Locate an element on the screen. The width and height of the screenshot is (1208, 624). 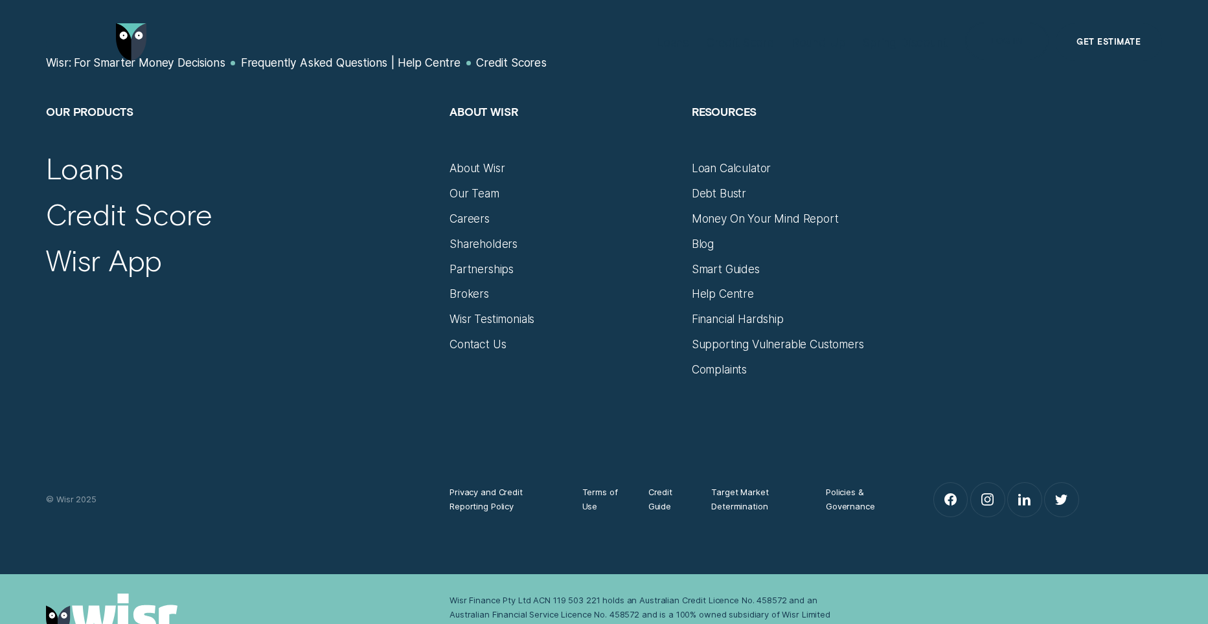
a: Credit Score is located at coordinates (129, 214).